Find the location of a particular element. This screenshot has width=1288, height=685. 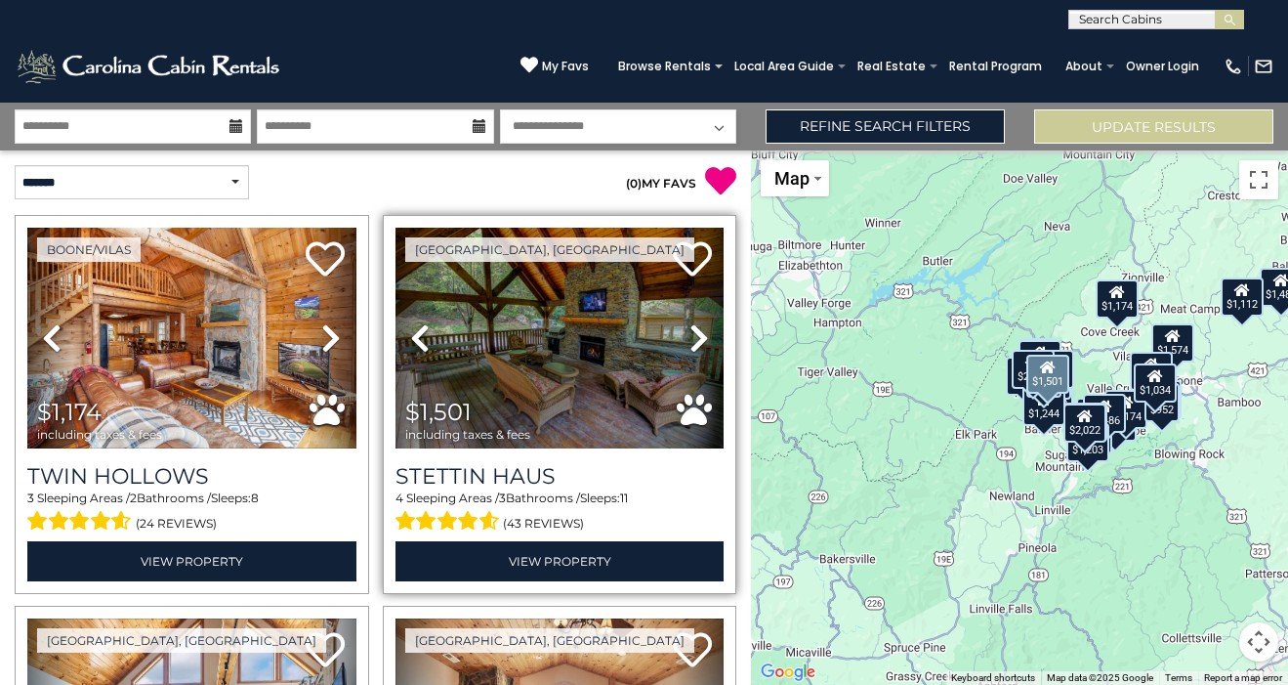

div: $1,385 is located at coordinates (1115, 421).